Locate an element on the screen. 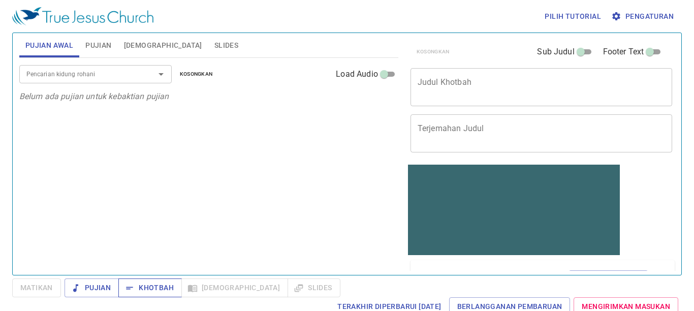 This screenshot has width=694, height=311. span: Load Audio is located at coordinates (356, 74).